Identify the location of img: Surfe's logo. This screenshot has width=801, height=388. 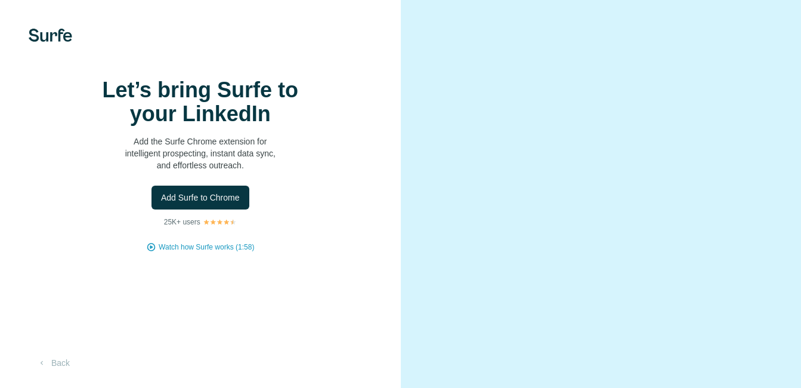
(50, 35).